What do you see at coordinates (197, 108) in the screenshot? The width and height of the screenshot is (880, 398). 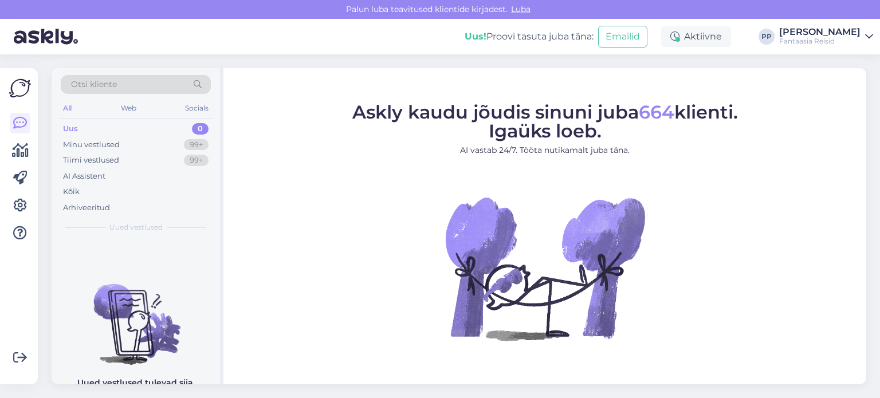 I see `div: Socials` at bounding box center [197, 108].